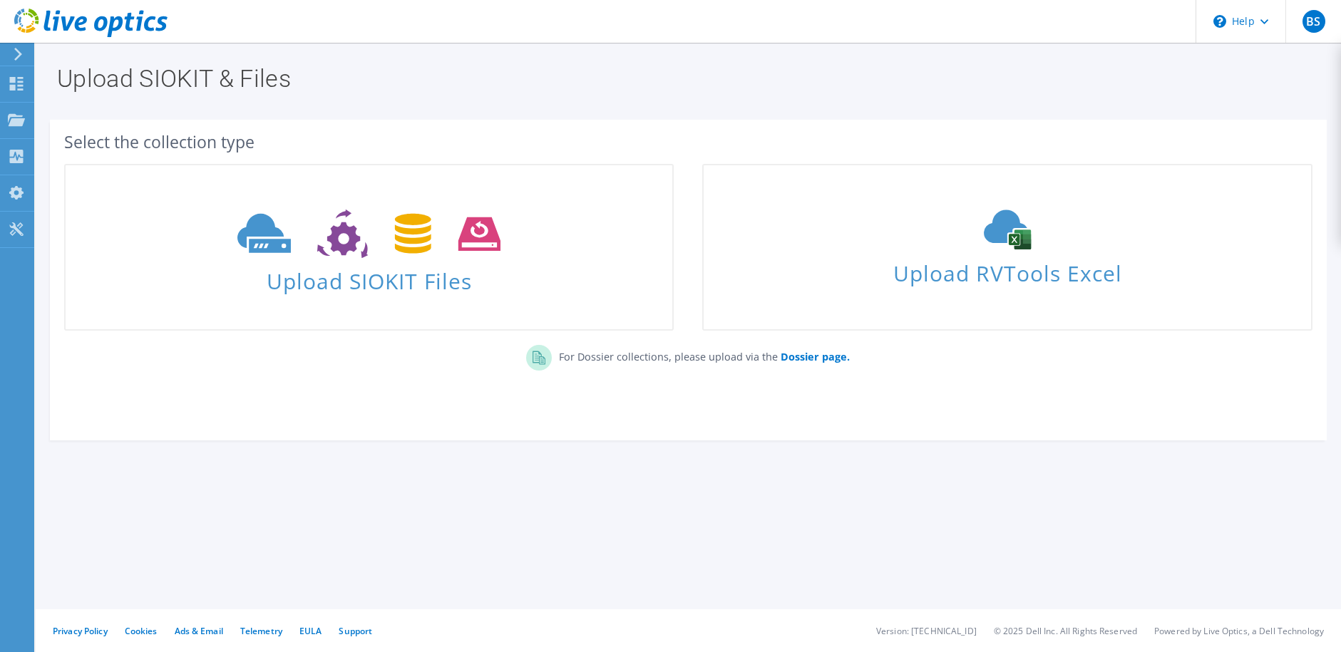 This screenshot has width=1341, height=652. What do you see at coordinates (688, 142) in the screenshot?
I see `div: Select the collection type` at bounding box center [688, 142].